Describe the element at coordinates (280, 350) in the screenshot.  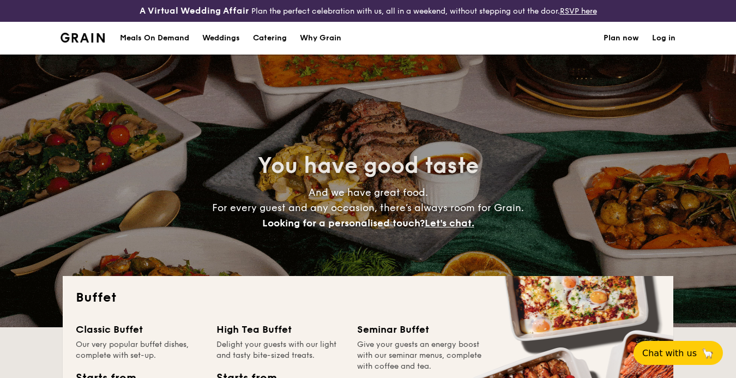
I see `div: Delight your guests with our light and tasty bite-sized treats.` at that location.